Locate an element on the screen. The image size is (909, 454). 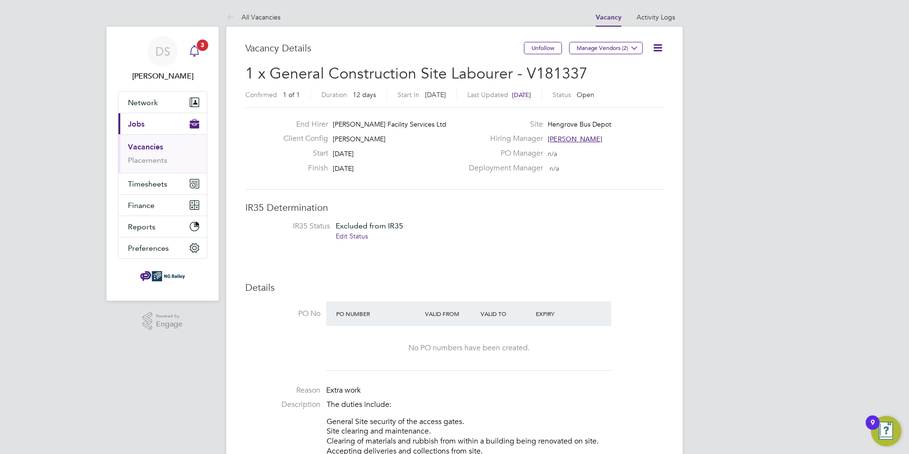
label: Deployment Manager is located at coordinates (503, 168).